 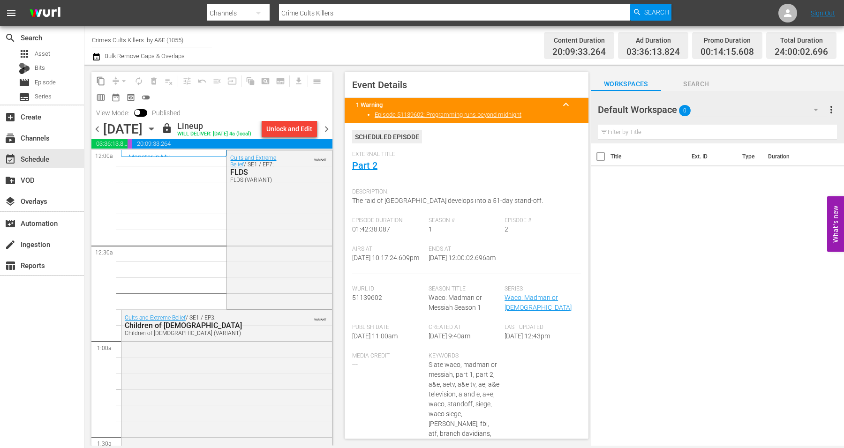 What do you see at coordinates (10, 138) in the screenshot?
I see `span: subscriptions` at bounding box center [10, 138].